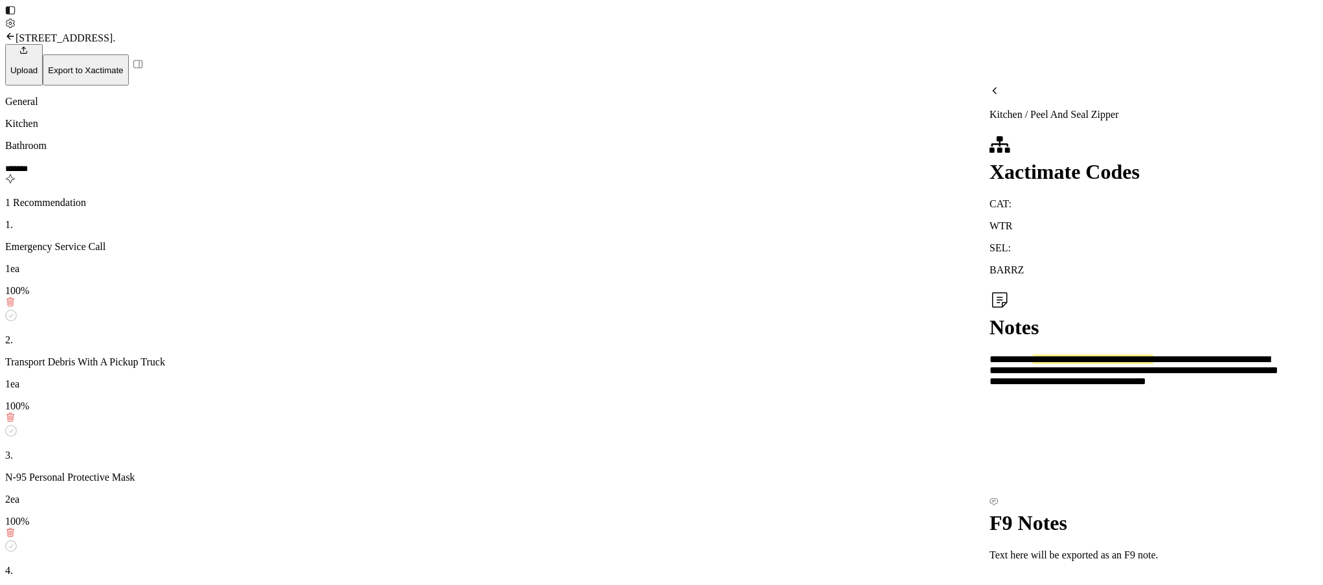 The image size is (1323, 585). Describe the element at coordinates (497, 340) in the screenshot. I see `p: 2 .` at that location.